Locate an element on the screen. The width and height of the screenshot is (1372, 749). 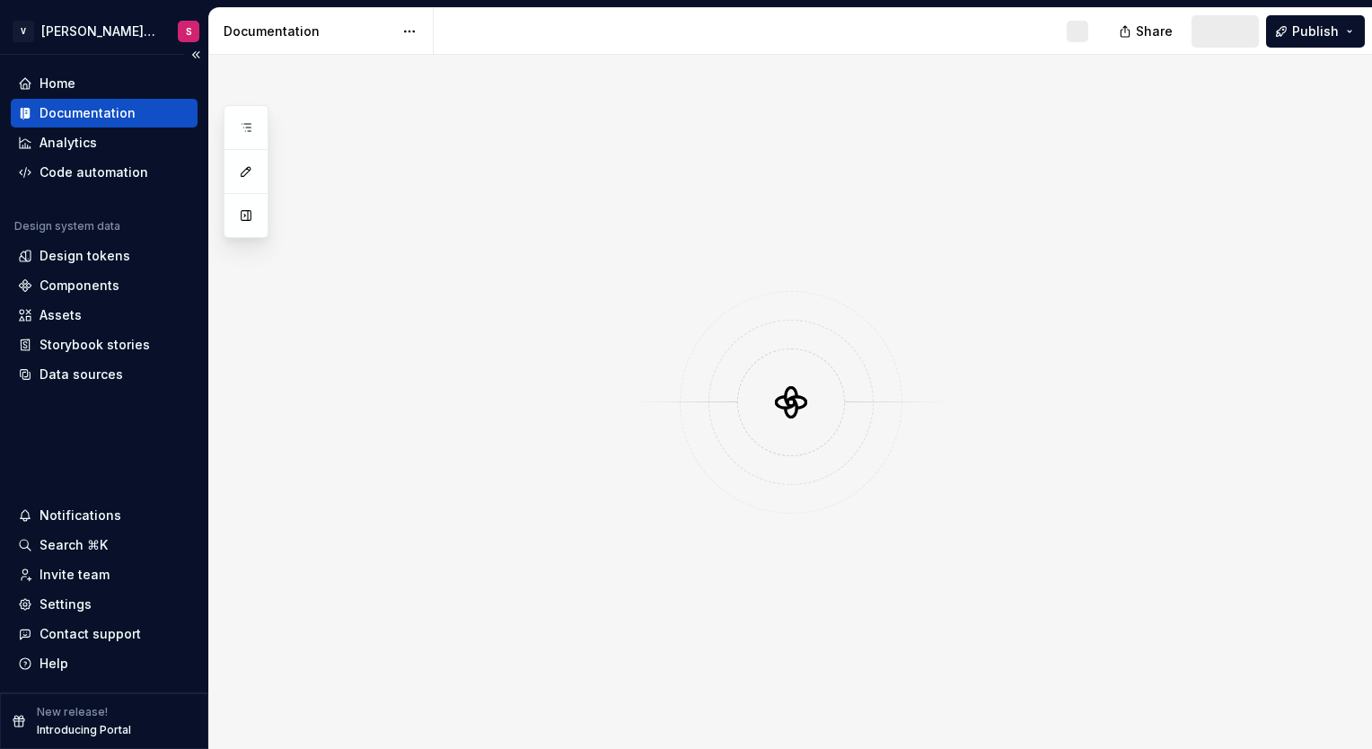
div: Contact support is located at coordinates (90, 634).